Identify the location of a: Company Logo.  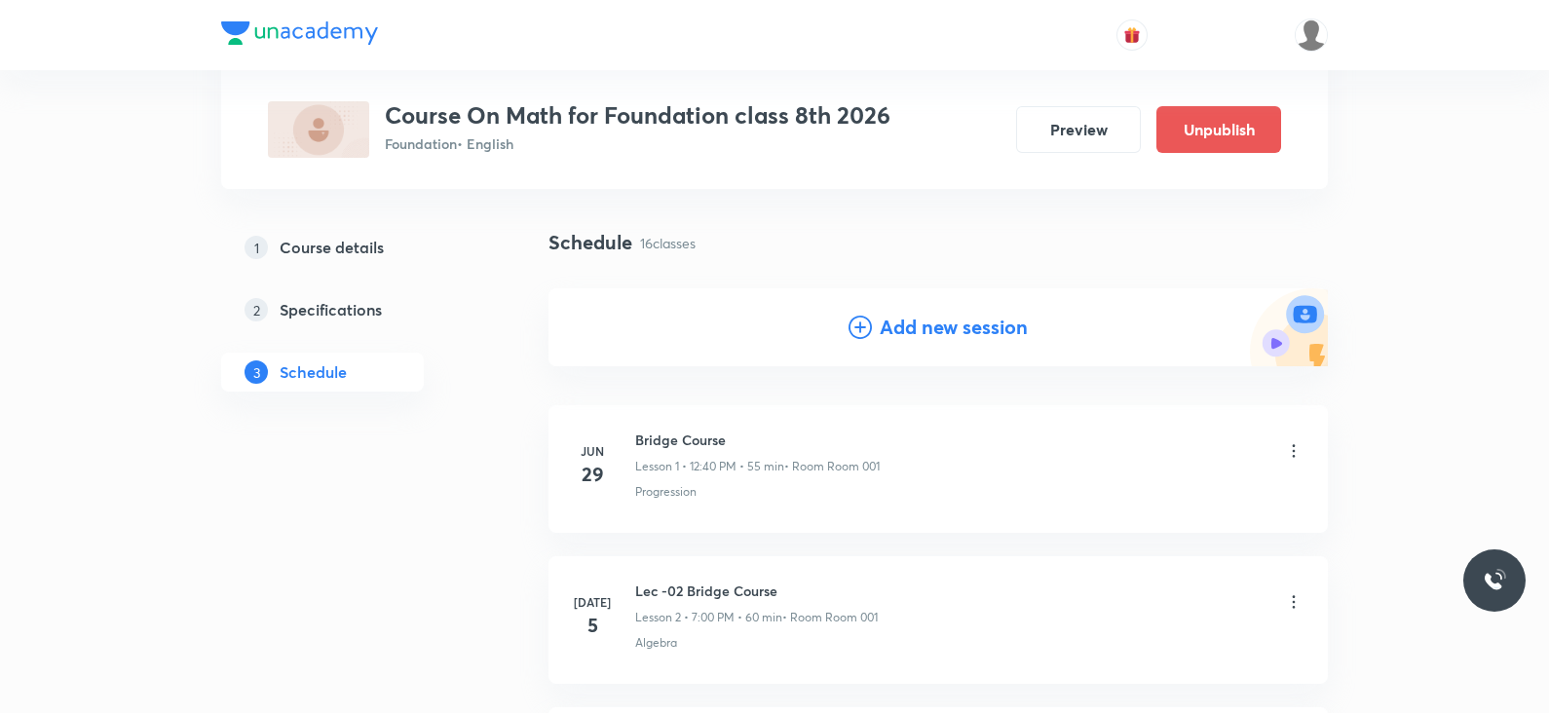
(299, 35).